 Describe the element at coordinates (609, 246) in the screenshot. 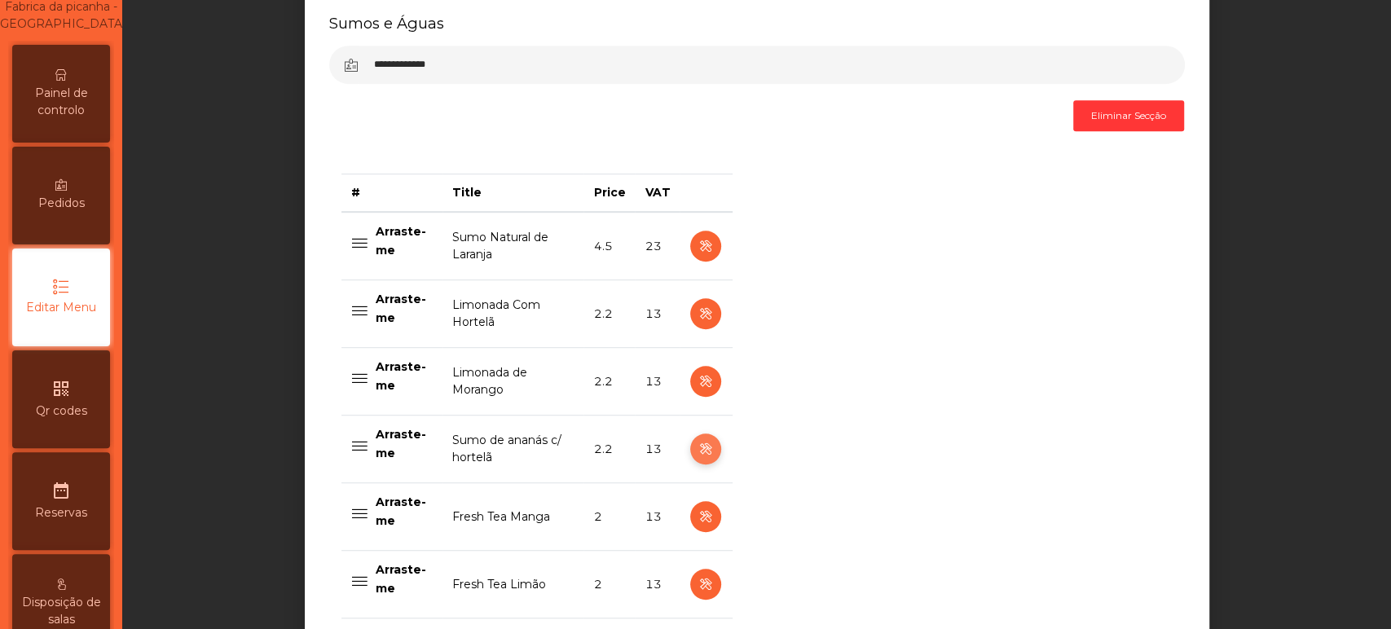

I see `td: 4.5` at that location.